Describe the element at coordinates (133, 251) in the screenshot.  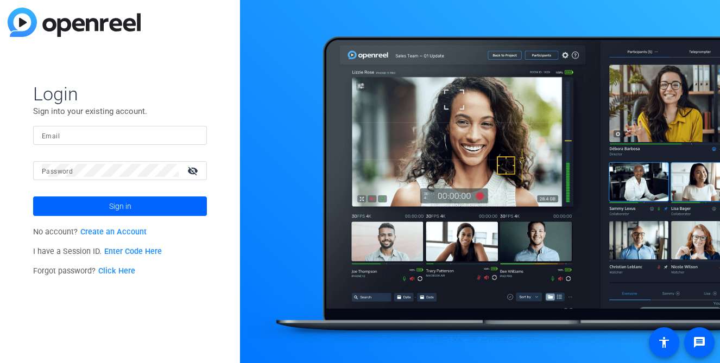
I see `a: Enter Code Here` at that location.